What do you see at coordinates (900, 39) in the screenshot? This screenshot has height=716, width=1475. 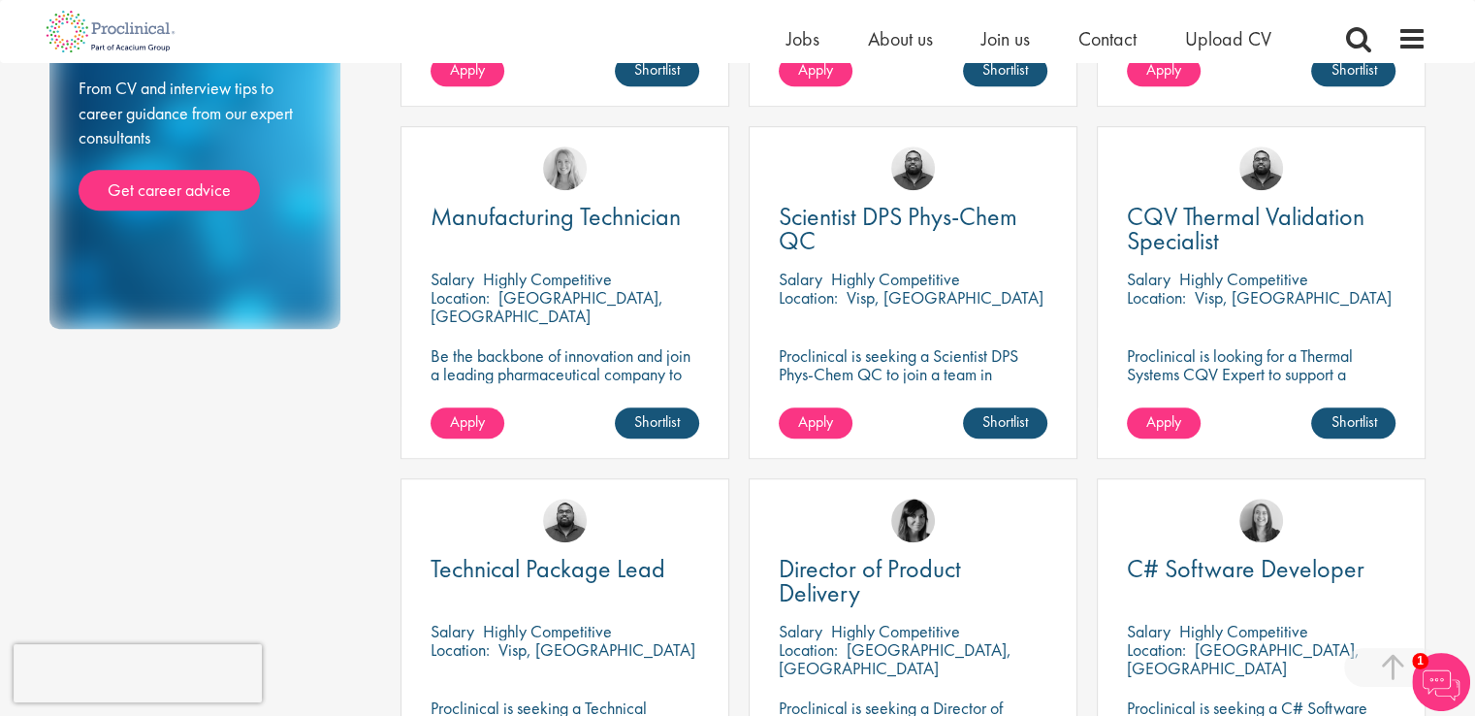 I see `span: About us` at bounding box center [900, 39].